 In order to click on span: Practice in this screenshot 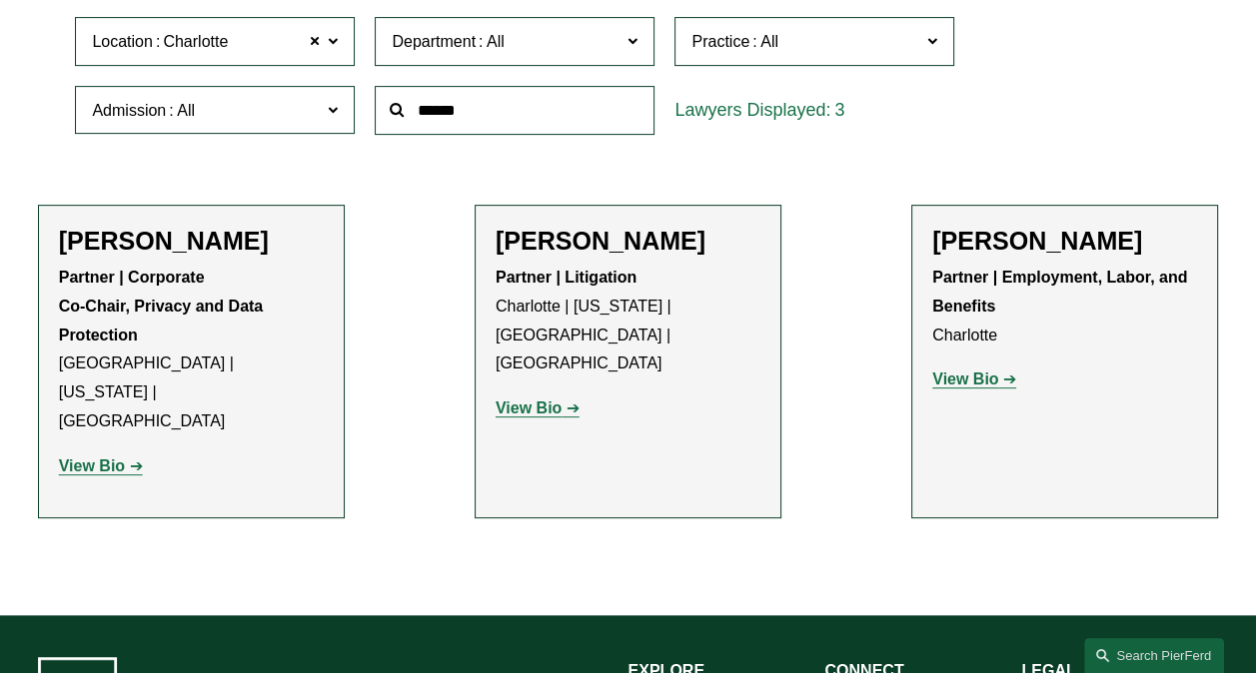, I will do `click(720, 41)`.